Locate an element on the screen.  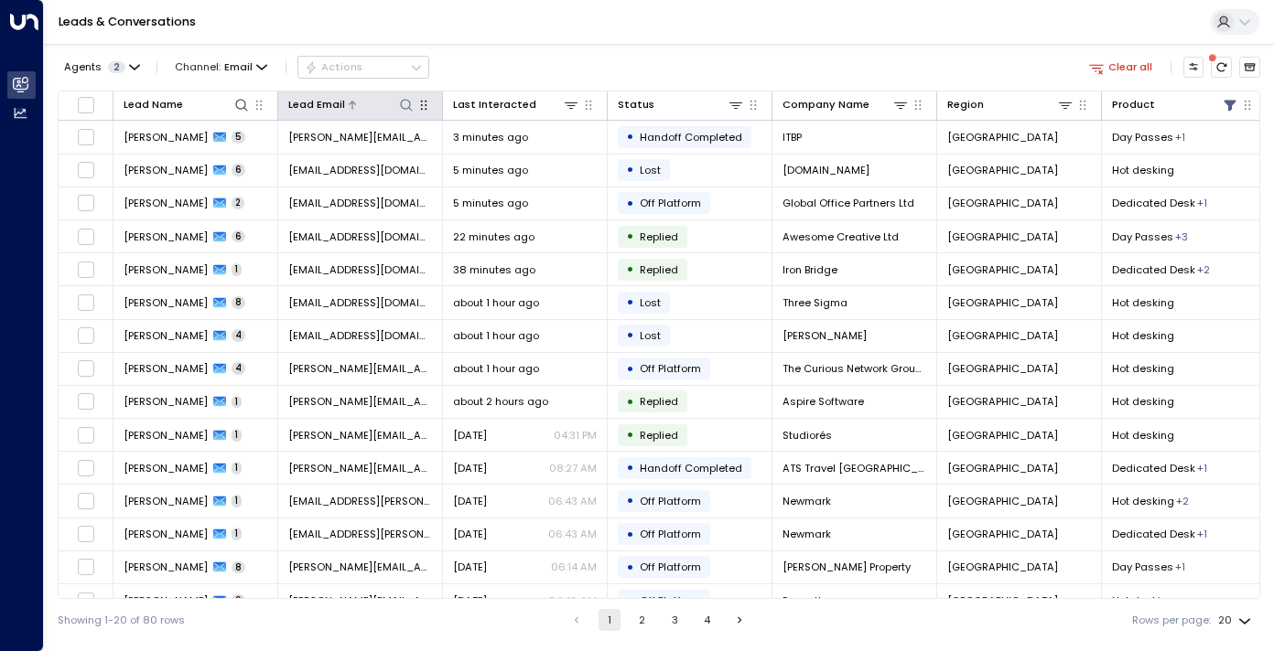
span: Iron Bridge is located at coordinates (810, 270).